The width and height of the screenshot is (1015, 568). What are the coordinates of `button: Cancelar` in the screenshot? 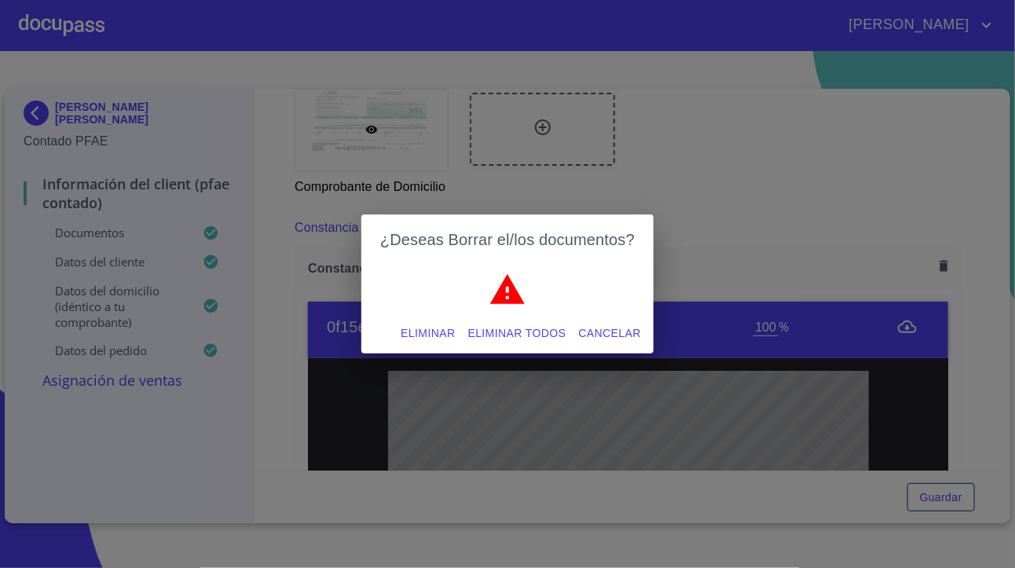 It's located at (609, 333).